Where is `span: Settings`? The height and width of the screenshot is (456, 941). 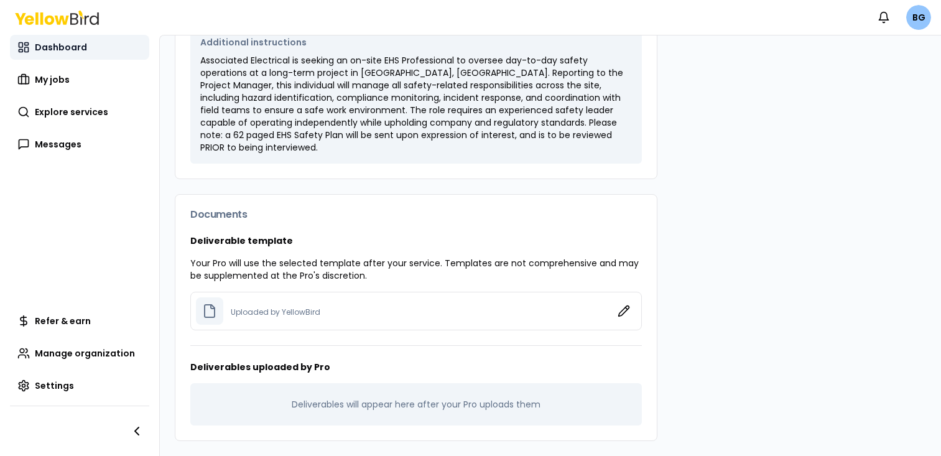 span: Settings is located at coordinates (54, 386).